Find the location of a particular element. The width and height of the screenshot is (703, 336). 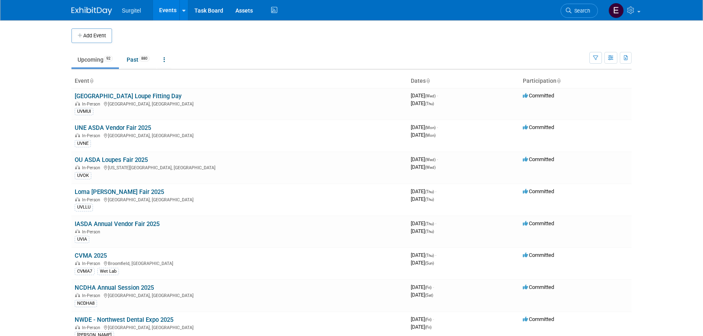

div: CVMA7 is located at coordinates (84, 272).